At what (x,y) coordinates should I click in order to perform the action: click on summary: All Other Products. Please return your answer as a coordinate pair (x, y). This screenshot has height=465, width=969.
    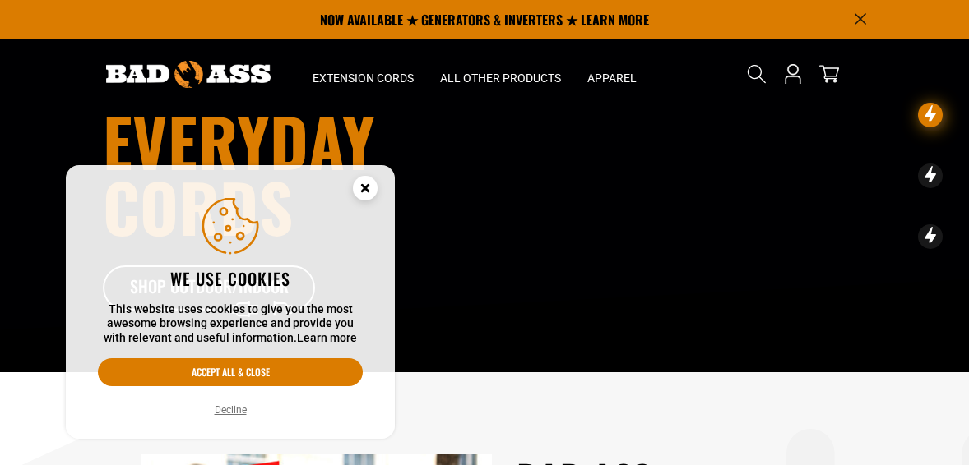
    Looking at the image, I should click on (500, 74).